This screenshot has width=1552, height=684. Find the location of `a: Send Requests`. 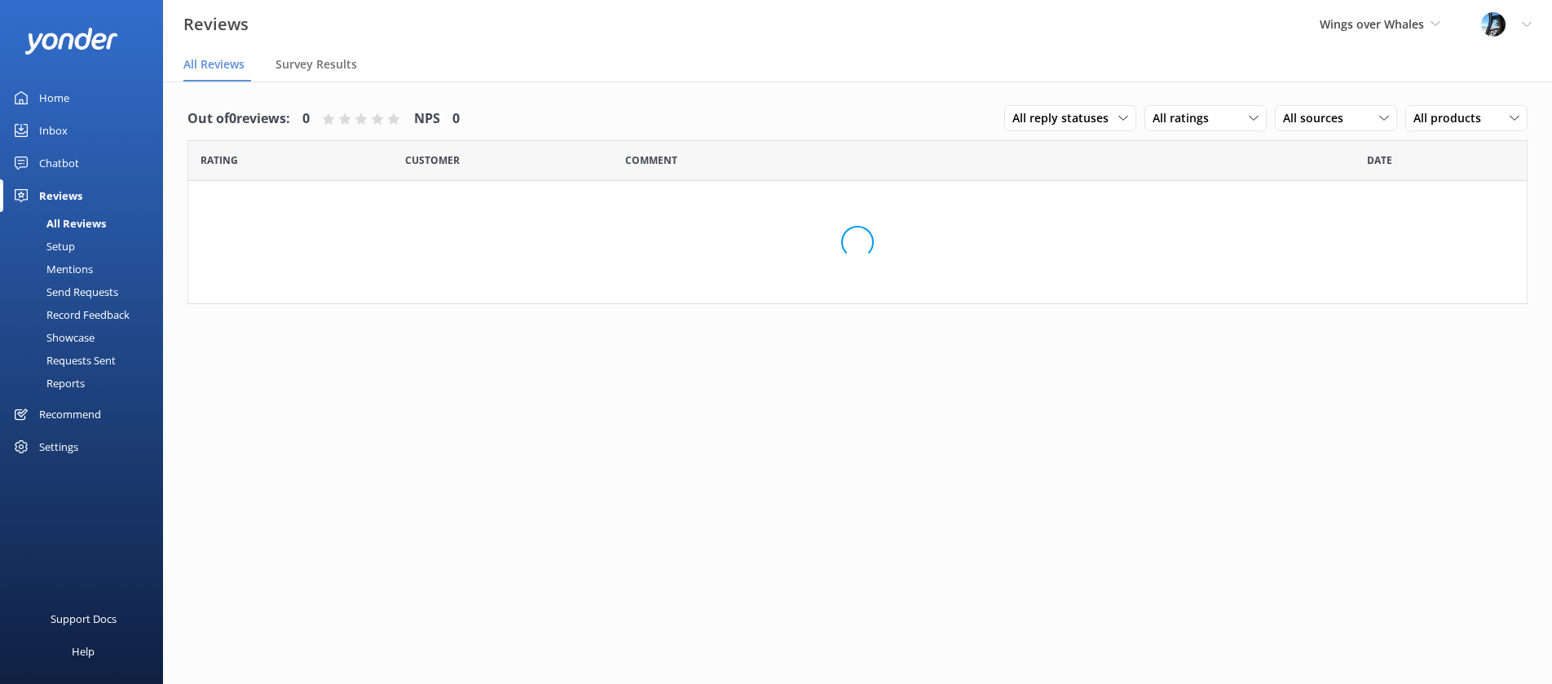

a: Send Requests is located at coordinates (86, 292).